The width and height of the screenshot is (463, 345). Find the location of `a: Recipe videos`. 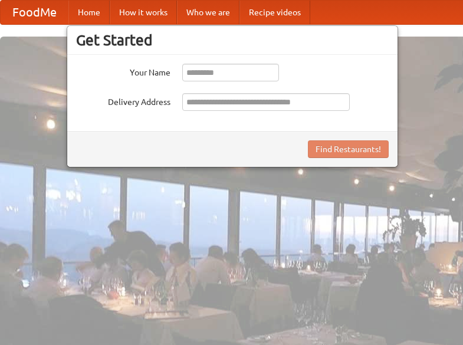

a: Recipe videos is located at coordinates (275, 12).